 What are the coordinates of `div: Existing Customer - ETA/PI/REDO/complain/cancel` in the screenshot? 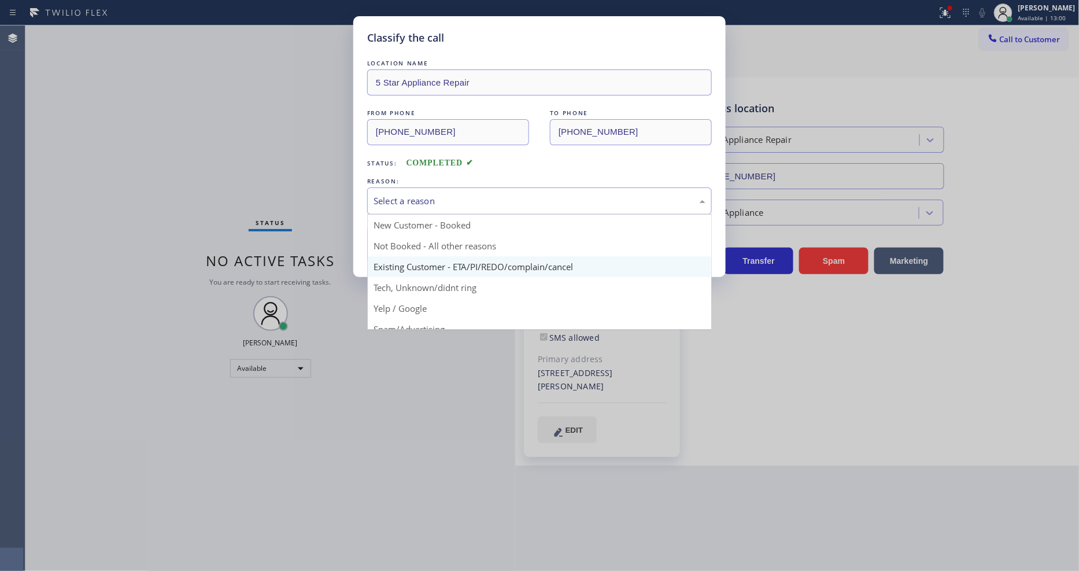 It's located at (540, 267).